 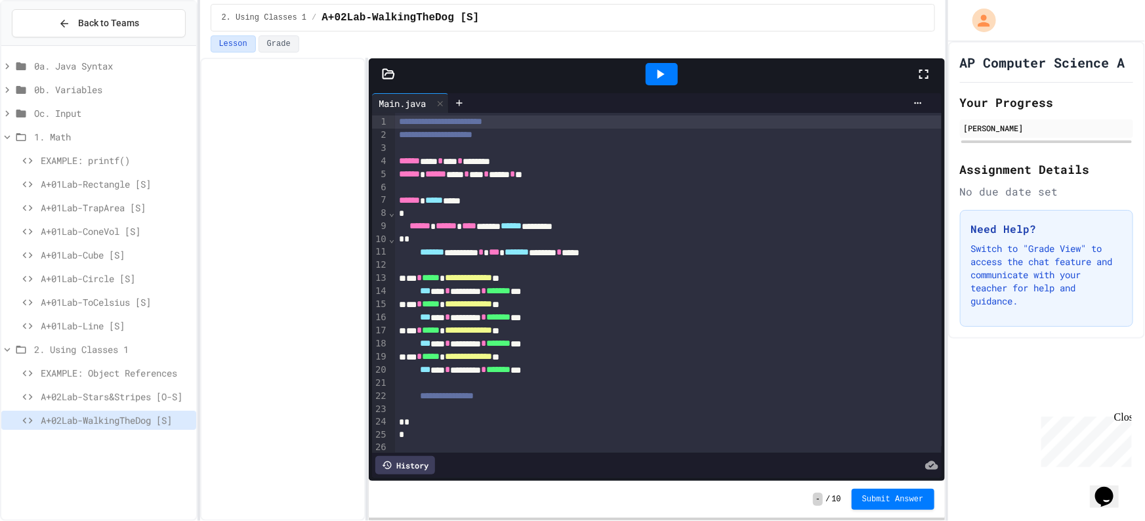 What do you see at coordinates (1047, 102) in the screenshot?
I see `h2: Your Progress` at bounding box center [1047, 102].